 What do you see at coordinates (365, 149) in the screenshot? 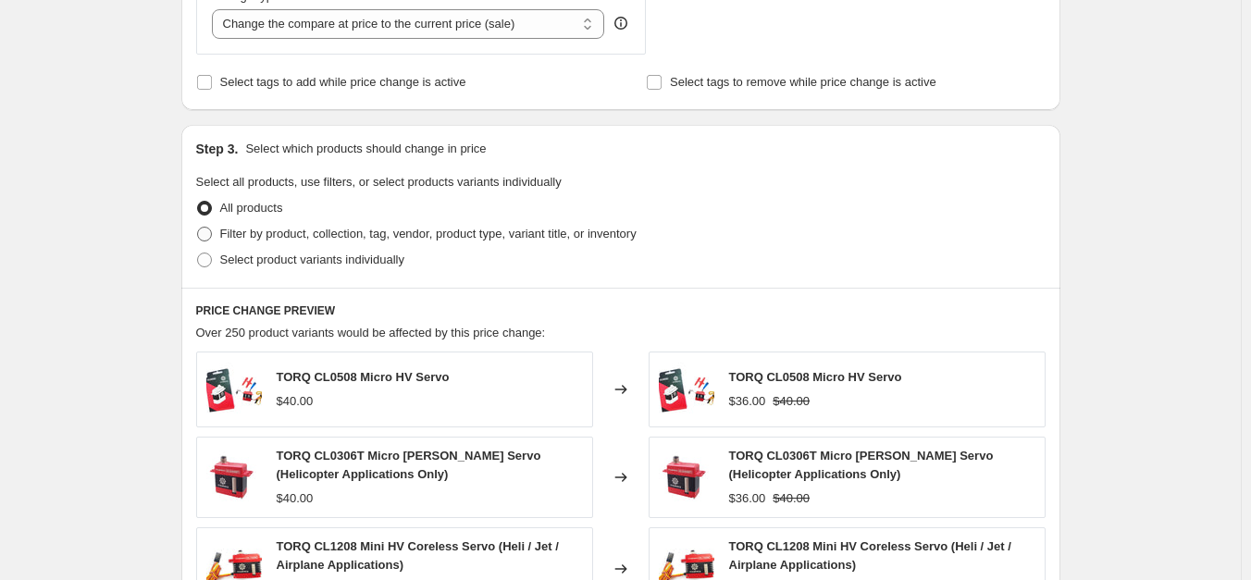
I see `p: Select which products should change in price` at bounding box center [365, 149].